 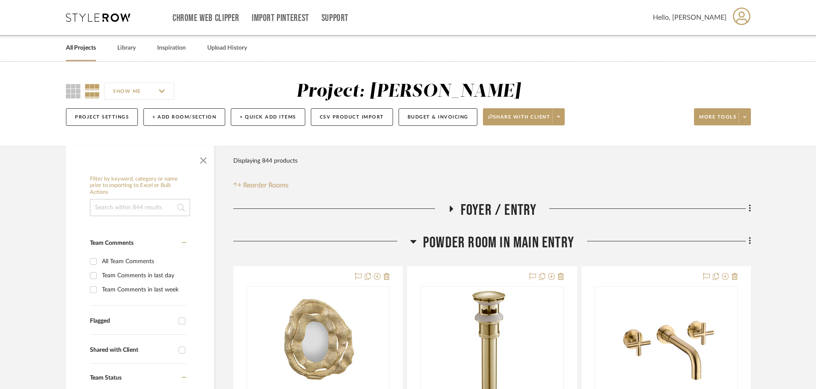 What do you see at coordinates (438, 117) in the screenshot?
I see `button: Budget & Invoicing` at bounding box center [438, 117].